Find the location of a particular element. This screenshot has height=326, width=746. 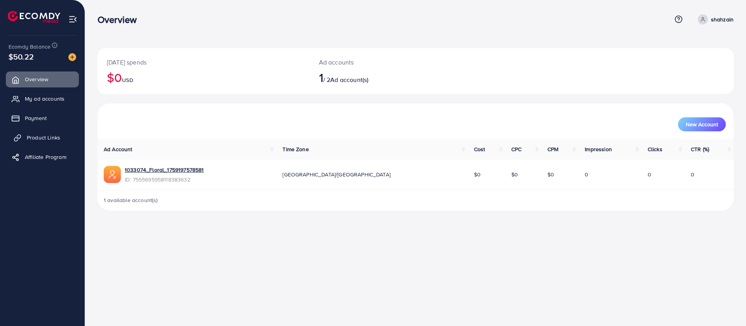

a: 1033074_Floral_1759197578581 is located at coordinates (164, 170).